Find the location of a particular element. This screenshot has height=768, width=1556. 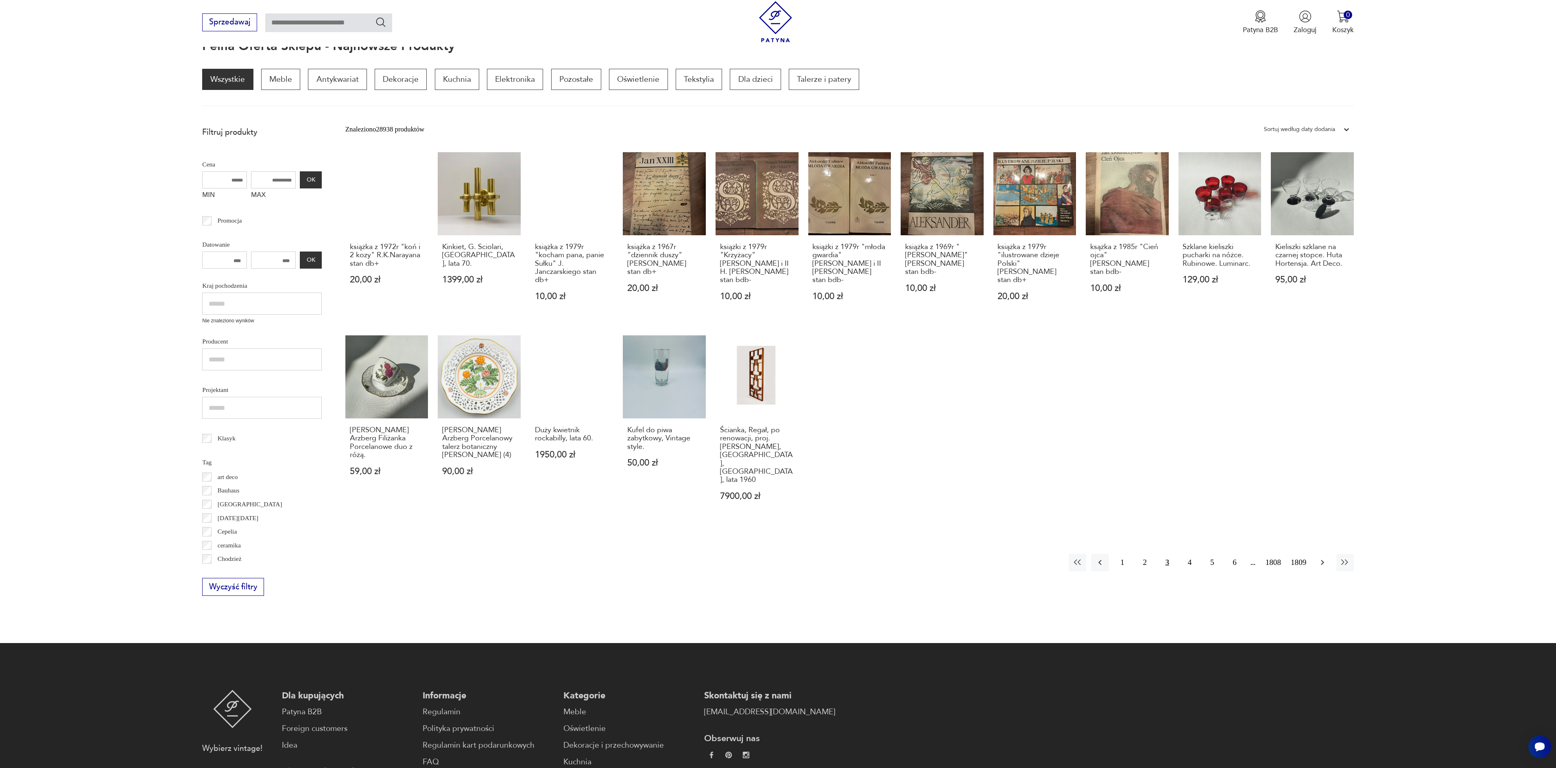

a: Patyna B2B is located at coordinates (347, 711).